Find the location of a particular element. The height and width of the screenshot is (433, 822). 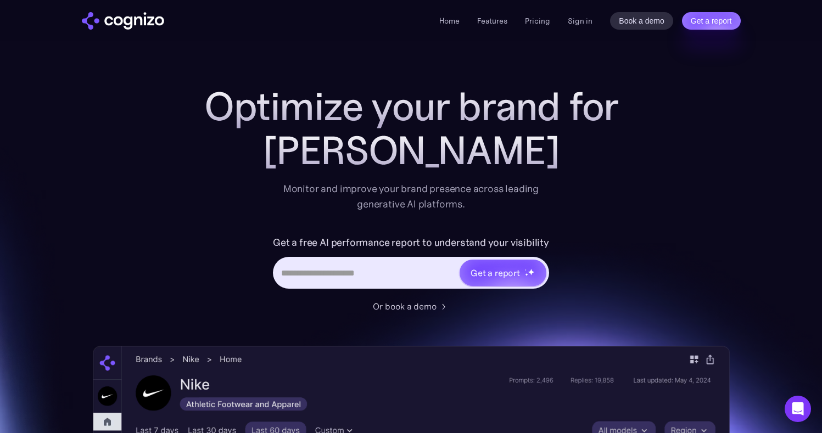

a: home is located at coordinates (123, 21).